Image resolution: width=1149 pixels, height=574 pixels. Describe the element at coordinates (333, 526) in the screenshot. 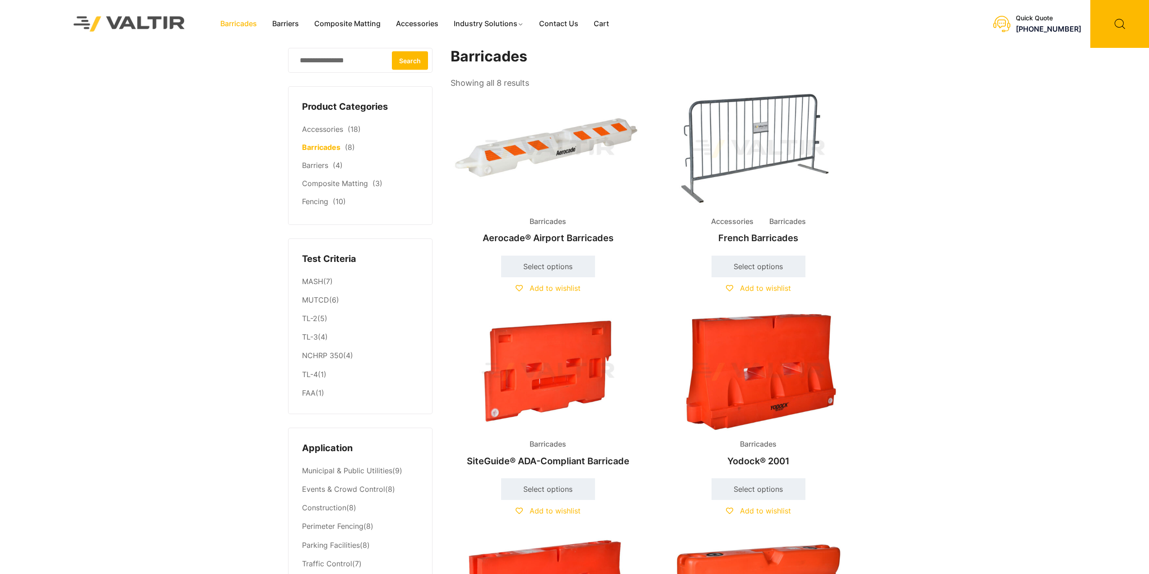

I see `a: Perimeter Fencing` at that location.